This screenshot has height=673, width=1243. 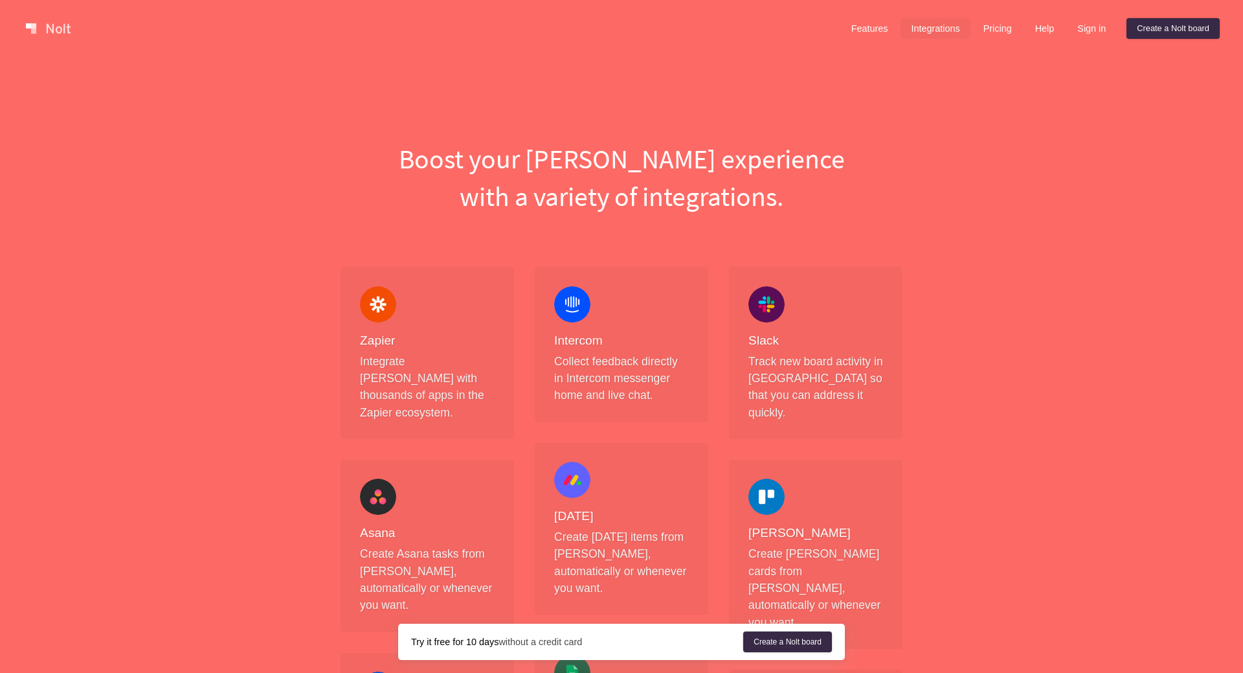 I want to click on a: Sign in, so click(x=1092, y=28).